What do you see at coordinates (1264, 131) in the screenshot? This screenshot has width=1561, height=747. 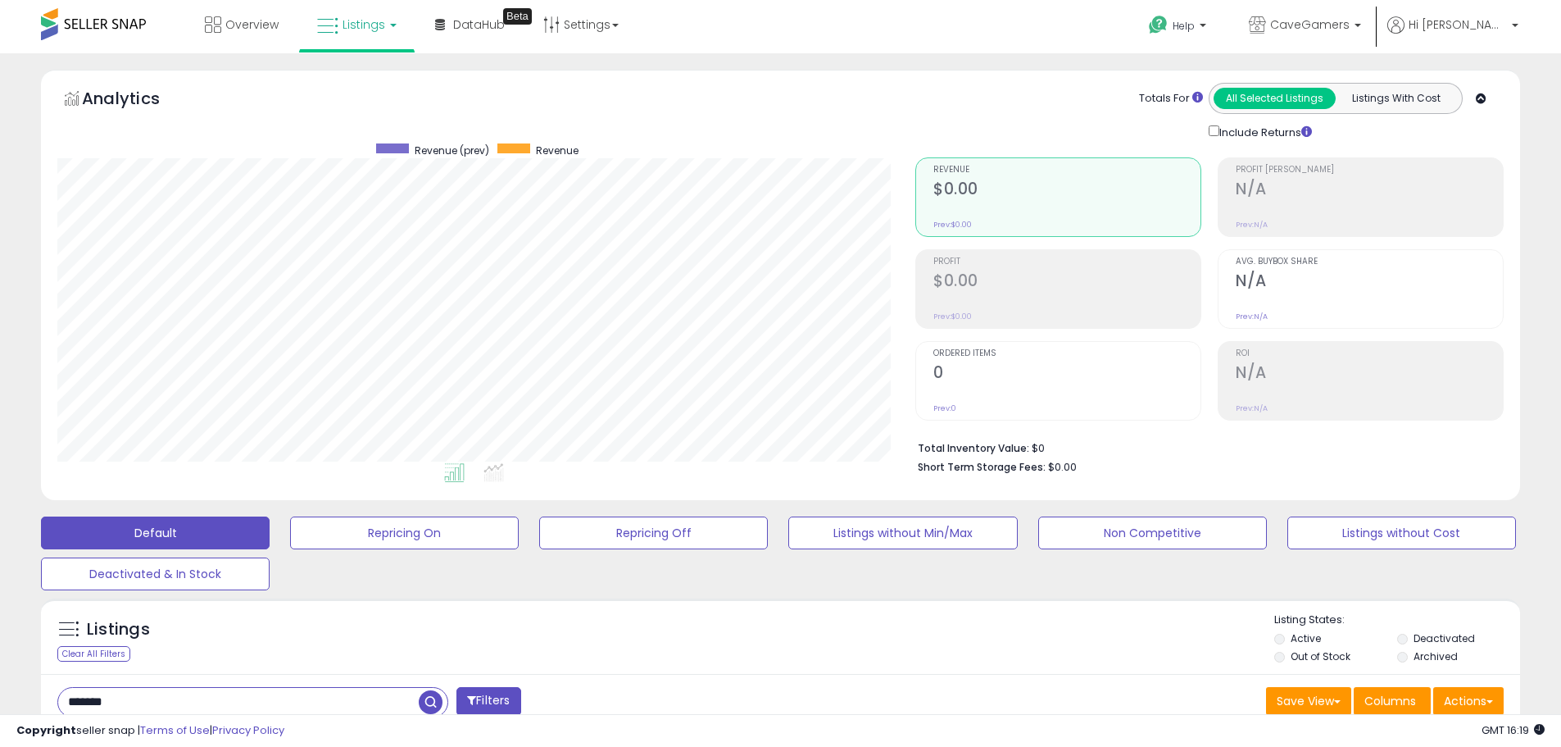 I see `div: Include Returns` at bounding box center [1264, 131].